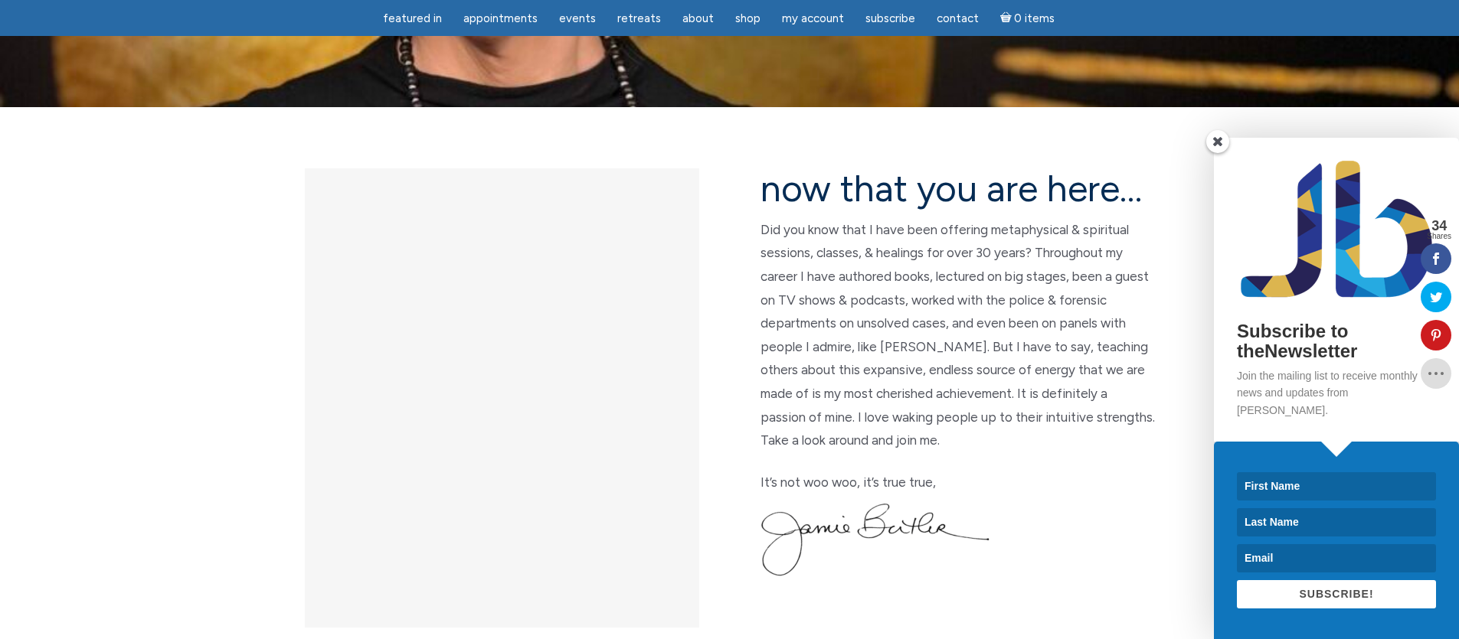  What do you see at coordinates (412, 18) in the screenshot?
I see `a: featured in` at bounding box center [412, 18].